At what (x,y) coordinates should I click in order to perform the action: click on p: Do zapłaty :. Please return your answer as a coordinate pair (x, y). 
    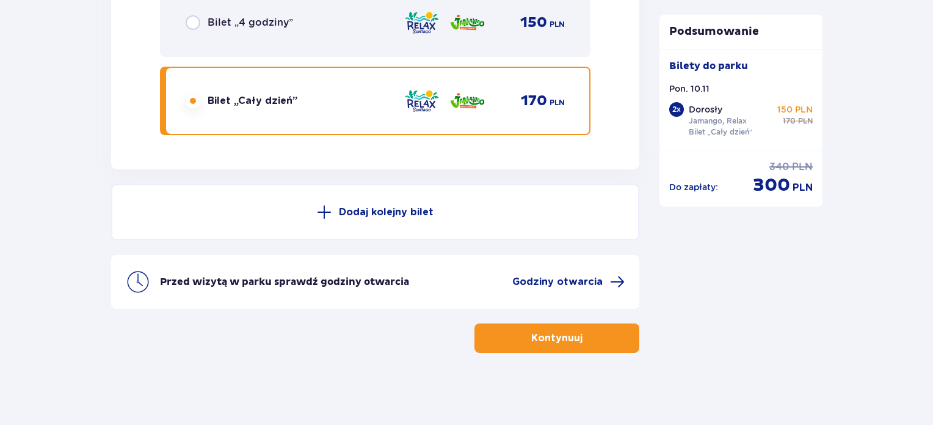
    Looking at the image, I should click on (694, 187).